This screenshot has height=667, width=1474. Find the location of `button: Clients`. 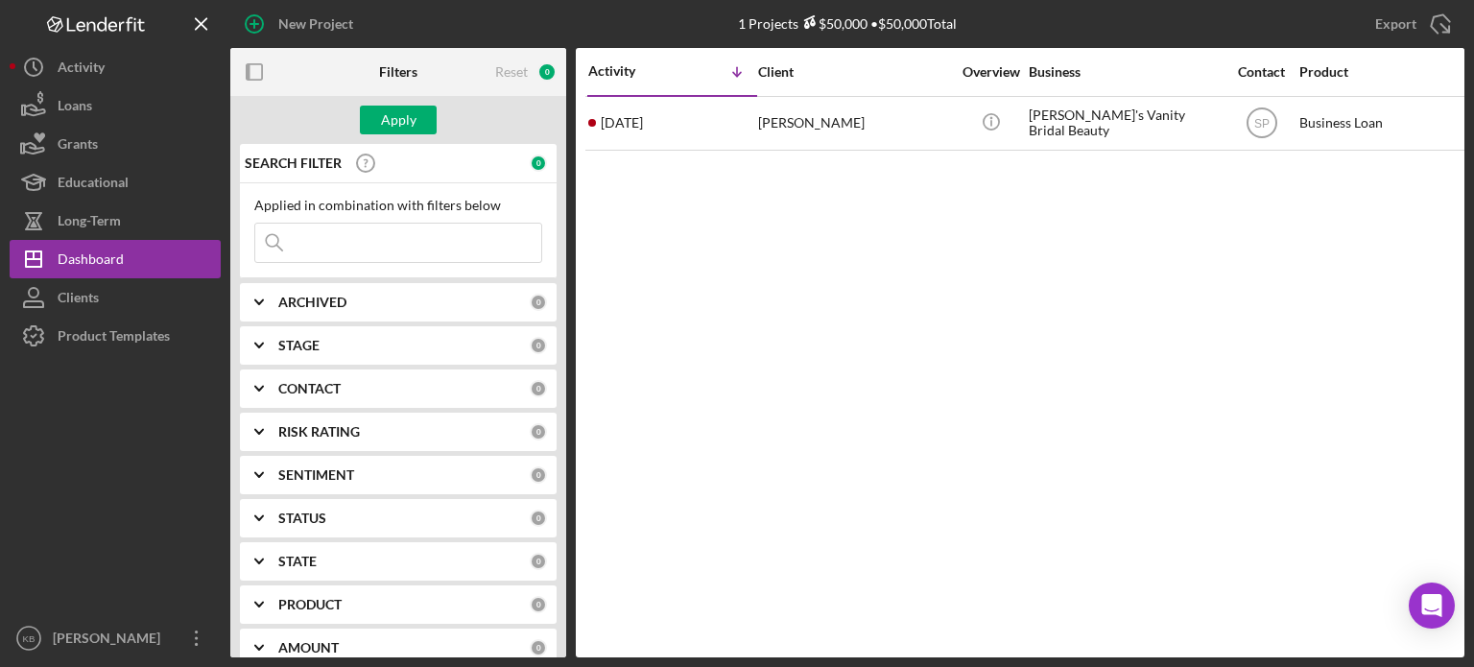

button: Clients is located at coordinates (115, 297).